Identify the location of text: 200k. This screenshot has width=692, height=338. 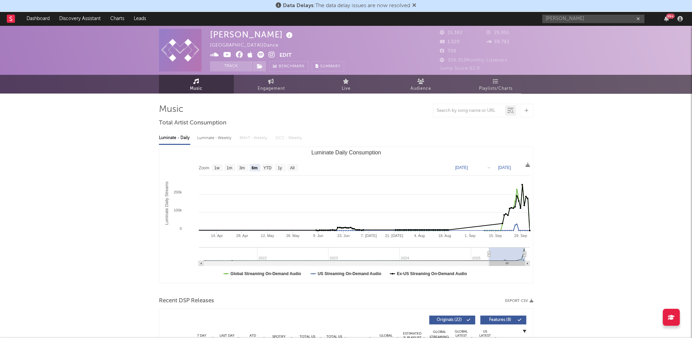
(178, 192).